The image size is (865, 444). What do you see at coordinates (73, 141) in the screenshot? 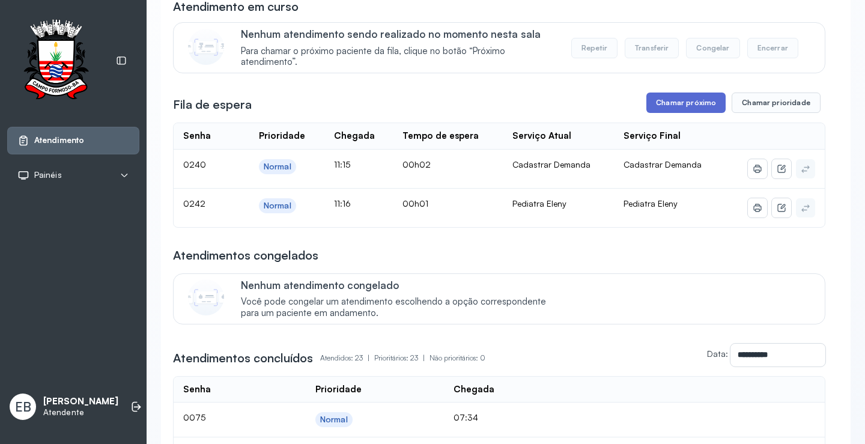
I see `a: Atendimento` at bounding box center [73, 141].